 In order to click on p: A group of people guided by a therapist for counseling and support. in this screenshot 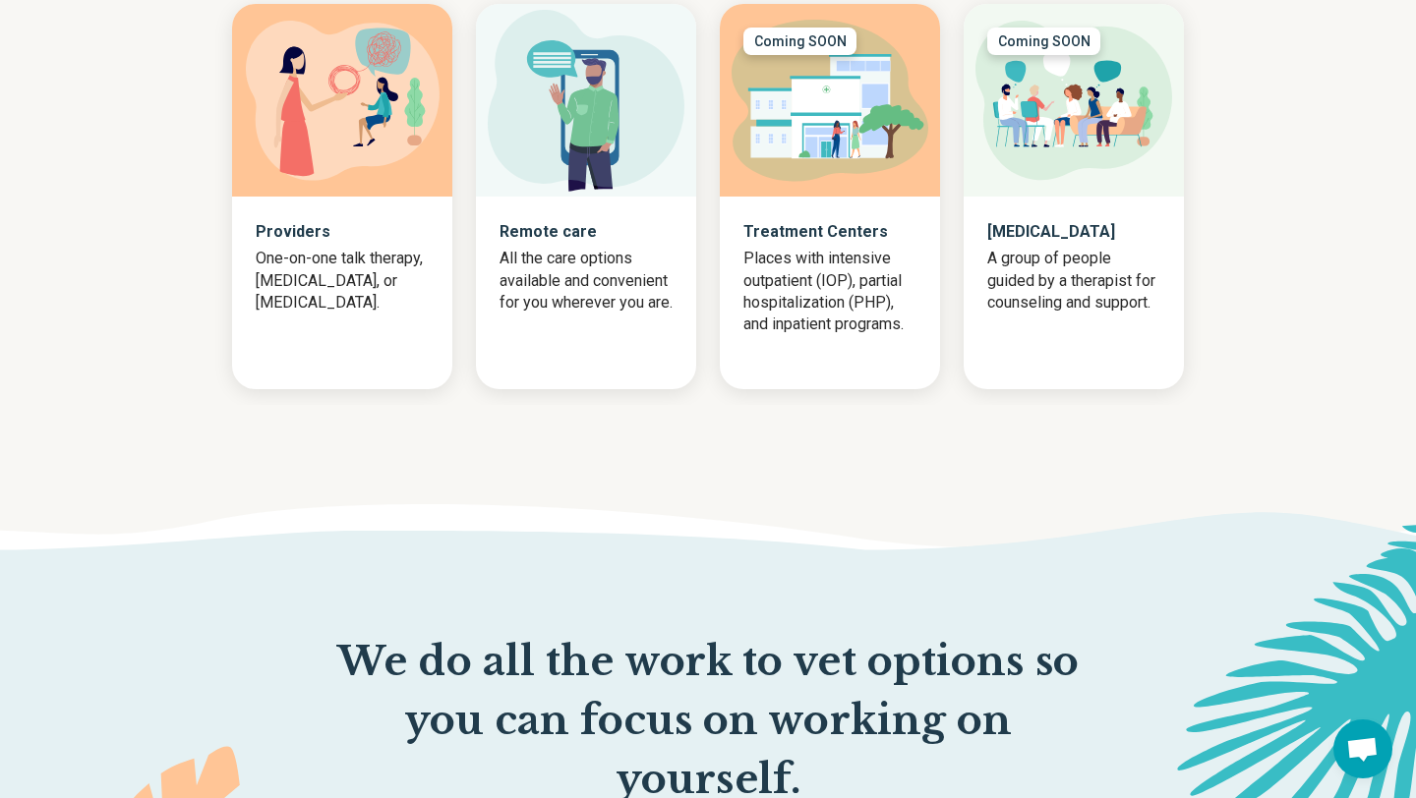, I will do `click(1074, 280)`.